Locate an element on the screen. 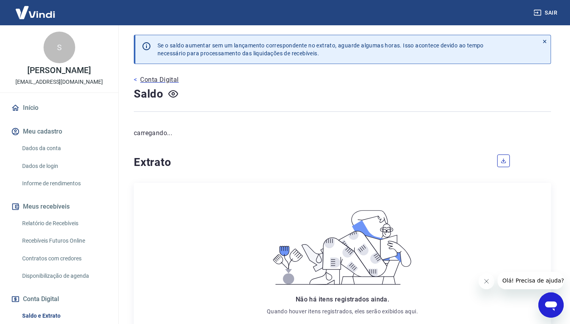 The image size is (570, 324). a: Recebíveis Futuros Online is located at coordinates (64, 241).